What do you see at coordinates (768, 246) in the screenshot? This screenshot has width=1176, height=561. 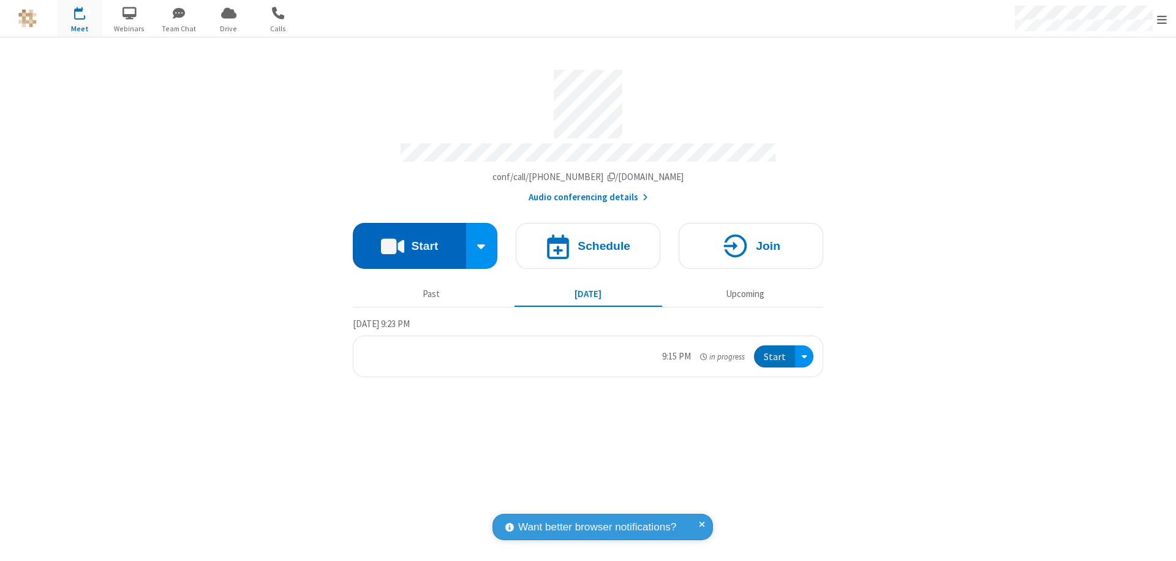 I see `h4: Join` at bounding box center [768, 246].